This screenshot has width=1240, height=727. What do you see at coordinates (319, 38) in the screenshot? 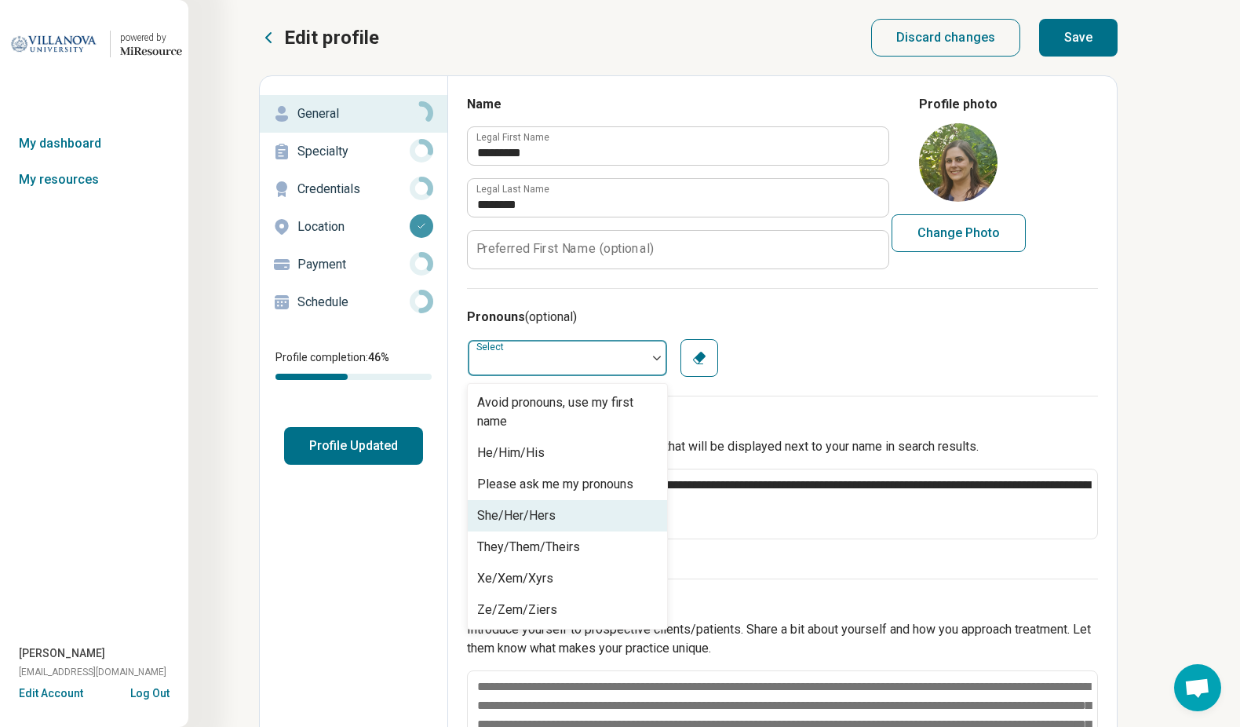
I see `button: Edit profile` at bounding box center [319, 38].